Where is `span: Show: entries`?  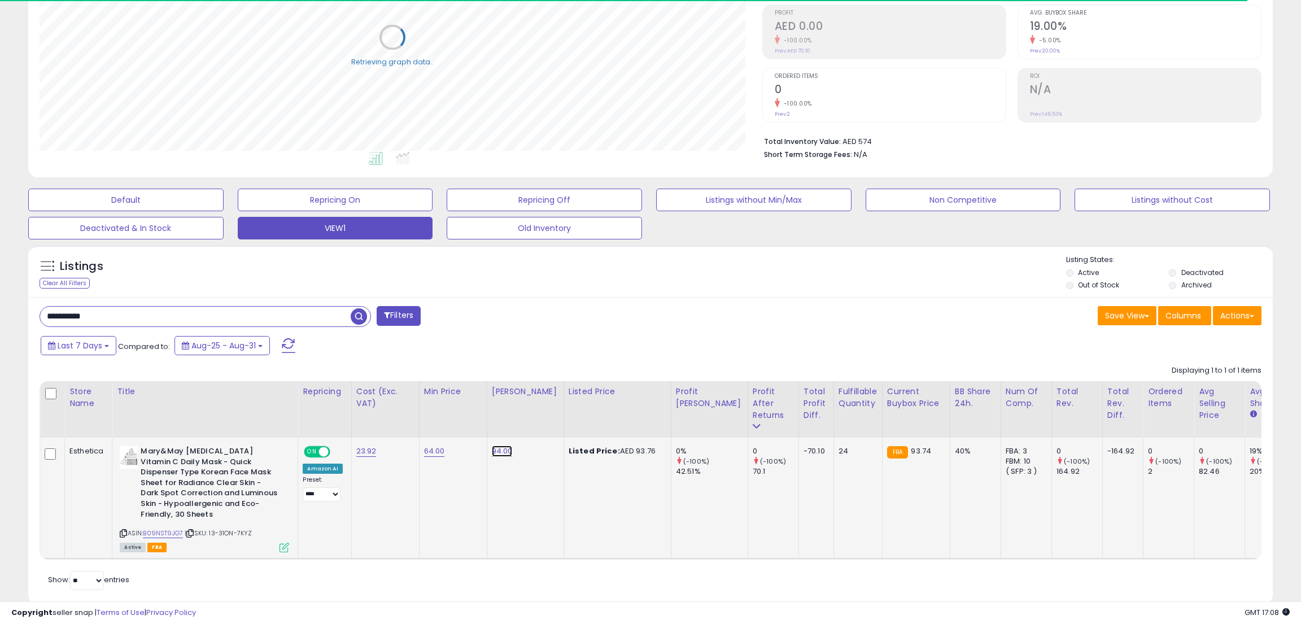
span: Show: entries is located at coordinates (89, 579).